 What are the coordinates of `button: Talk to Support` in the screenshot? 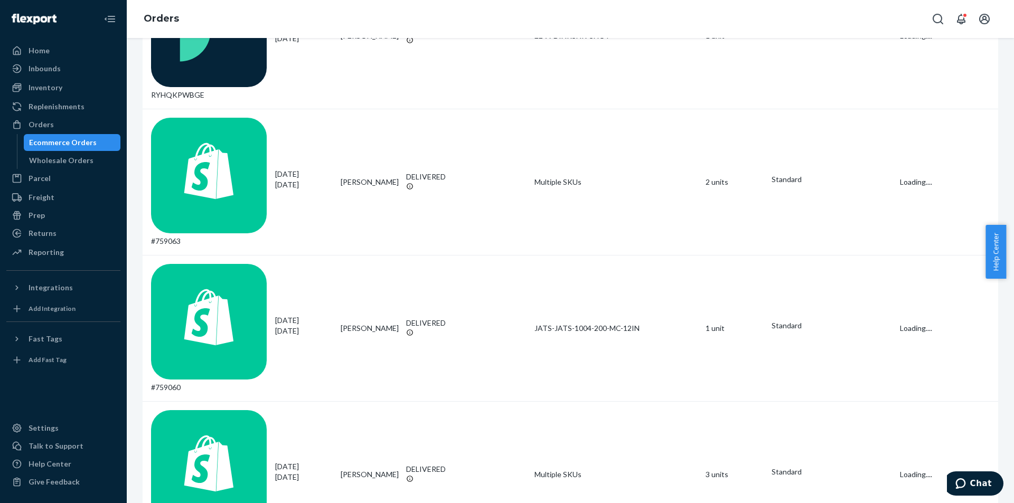 It's located at (63, 446).